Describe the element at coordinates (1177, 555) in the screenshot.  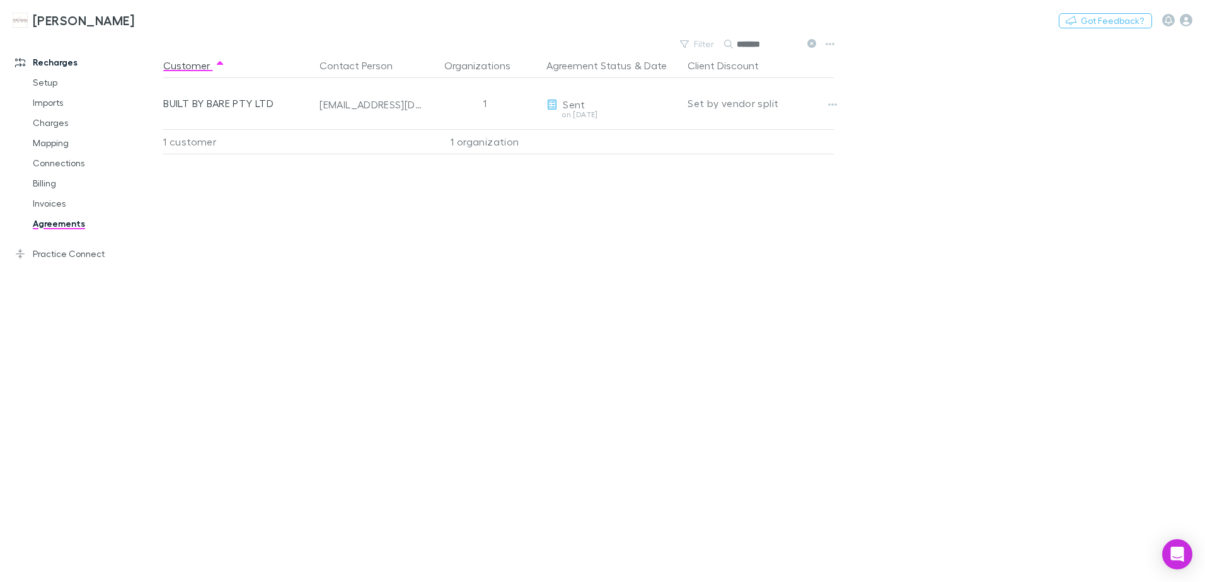
I see `div: Open Intercom Messenger` at that location.